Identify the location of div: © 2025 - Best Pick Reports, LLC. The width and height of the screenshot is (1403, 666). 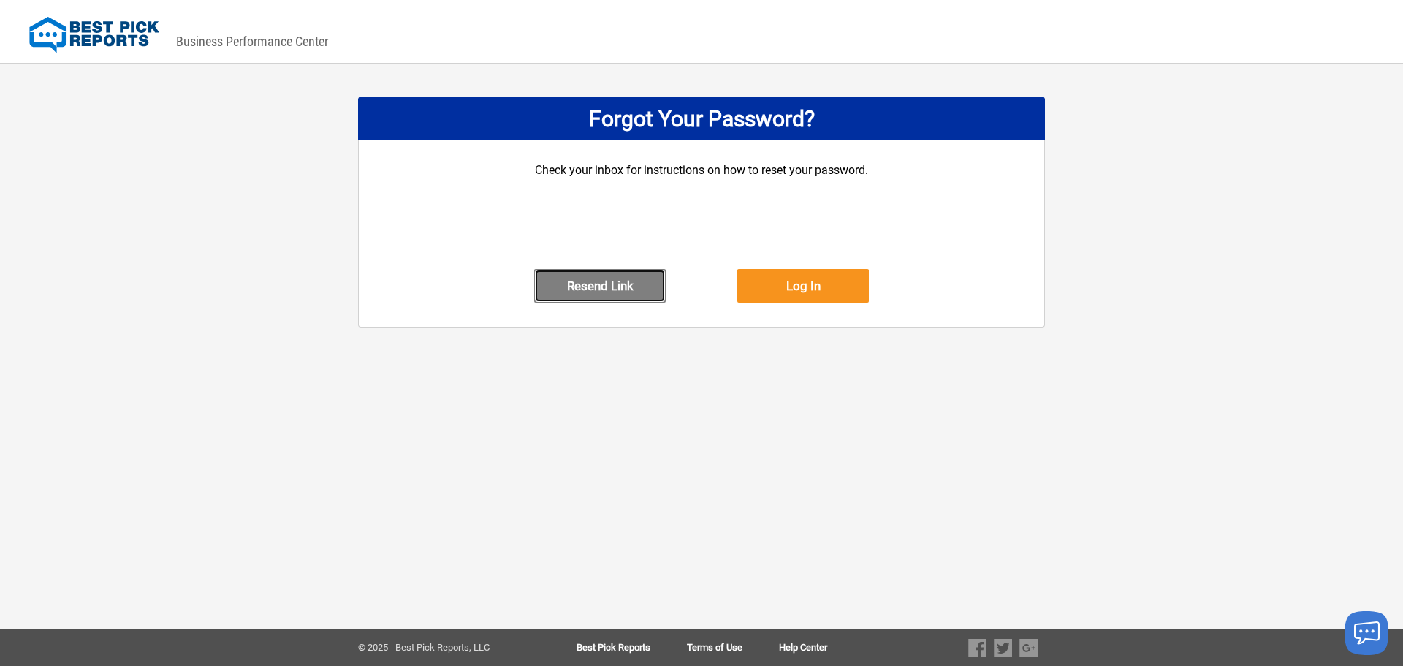
(444, 648).